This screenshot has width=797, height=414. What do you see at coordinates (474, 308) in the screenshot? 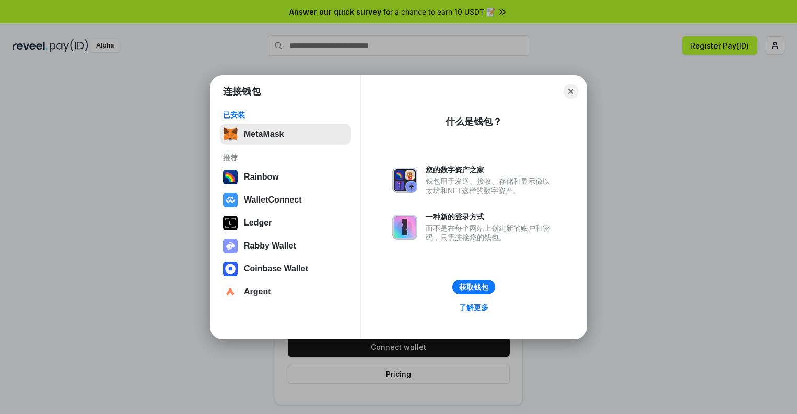
I see `div: 了解更多` at bounding box center [474, 308].